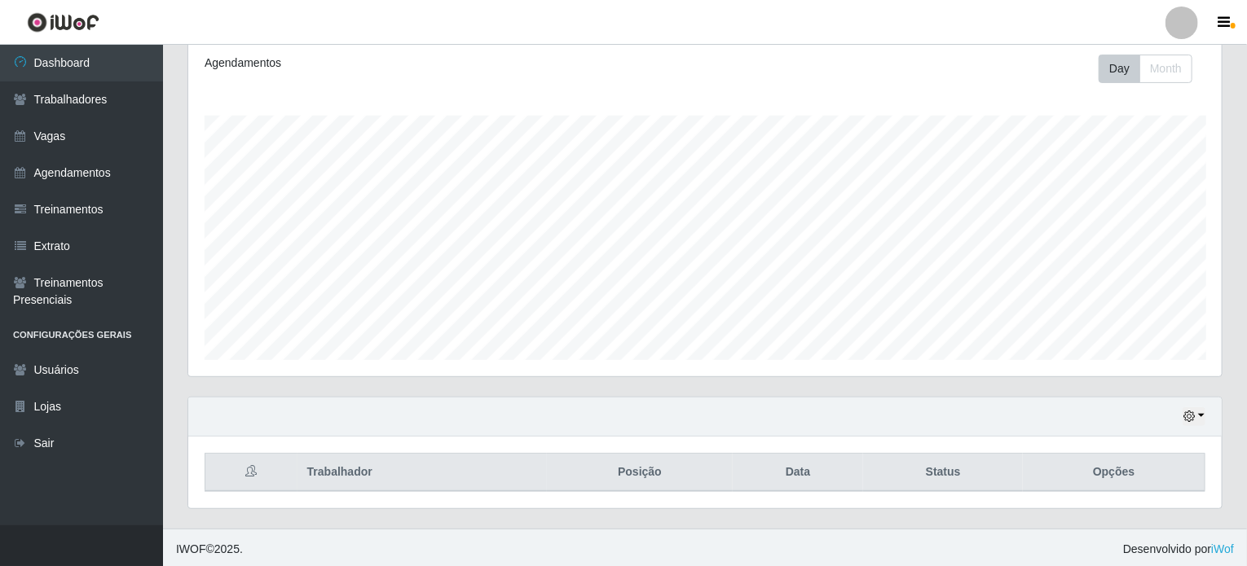  What do you see at coordinates (1119, 68) in the screenshot?
I see `button: Day` at bounding box center [1119, 68].